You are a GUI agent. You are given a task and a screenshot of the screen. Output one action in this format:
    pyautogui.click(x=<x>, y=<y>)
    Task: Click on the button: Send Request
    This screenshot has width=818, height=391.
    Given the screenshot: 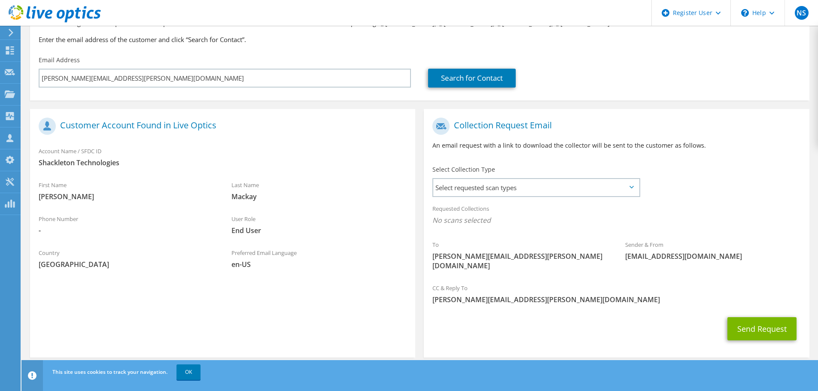 What is the action you would take?
    pyautogui.click(x=762, y=329)
    